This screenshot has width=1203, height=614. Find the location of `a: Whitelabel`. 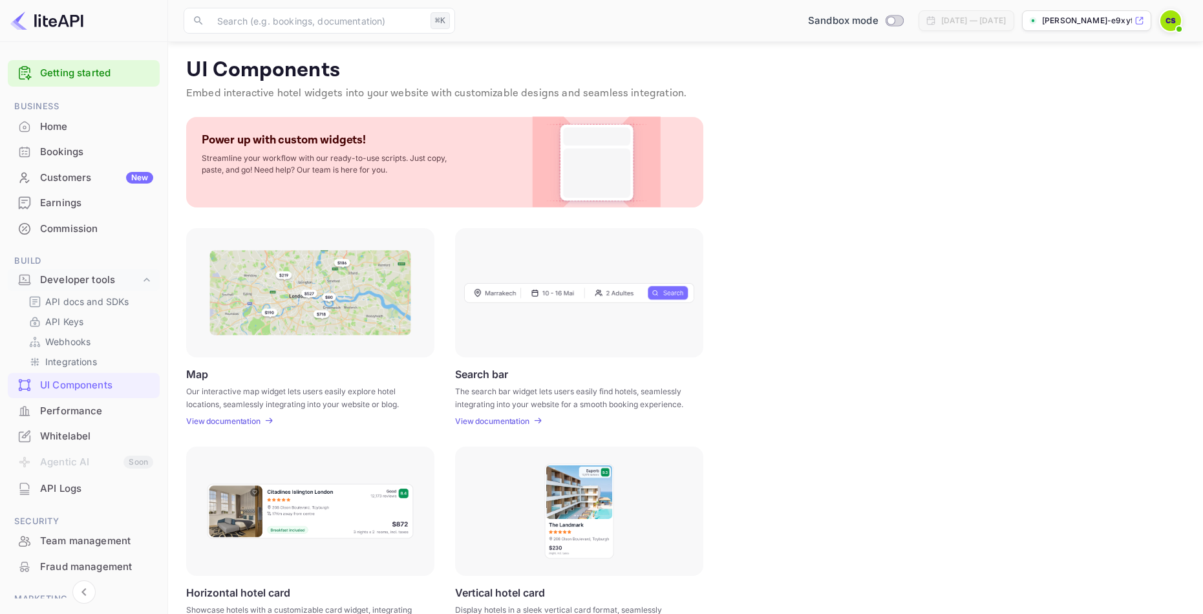

a: Whitelabel is located at coordinates (83, 436).